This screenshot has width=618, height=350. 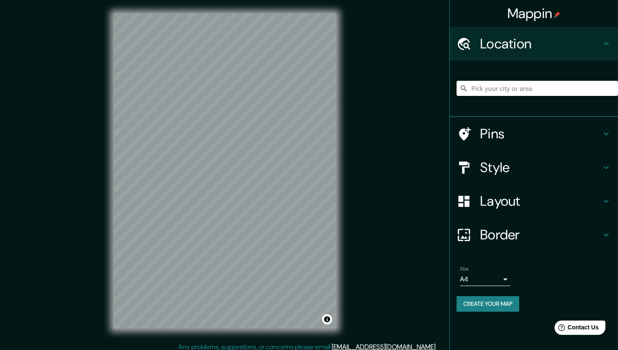 I want to click on div: A4, so click(x=485, y=279).